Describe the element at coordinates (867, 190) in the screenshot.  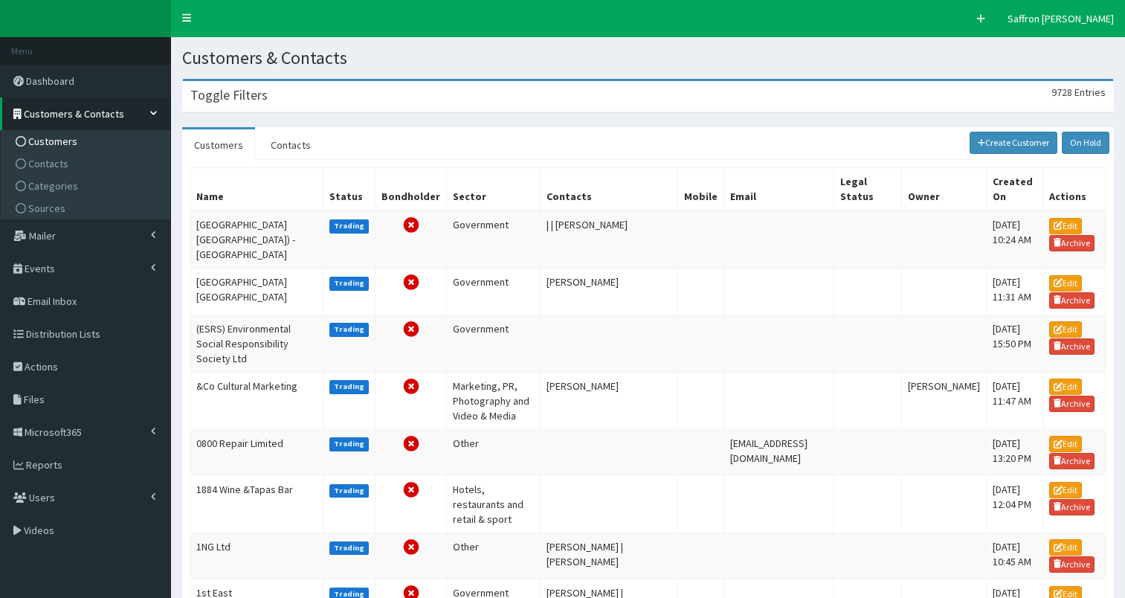
I see `th: Legal Status` at that location.